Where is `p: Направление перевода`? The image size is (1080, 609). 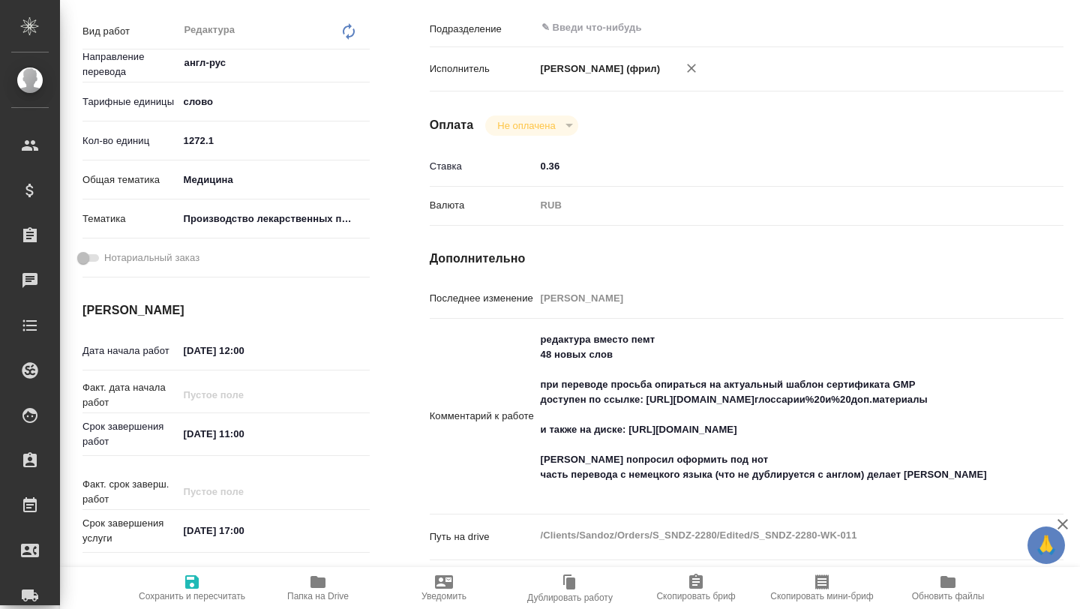
p: Направление перевода is located at coordinates (130, 64).